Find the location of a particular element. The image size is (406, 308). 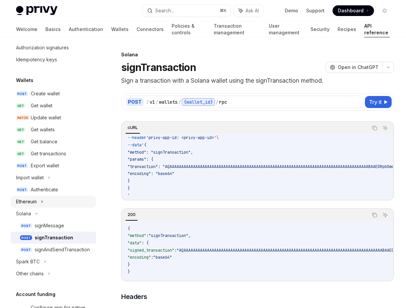

h1: signTransaction is located at coordinates (159, 67).